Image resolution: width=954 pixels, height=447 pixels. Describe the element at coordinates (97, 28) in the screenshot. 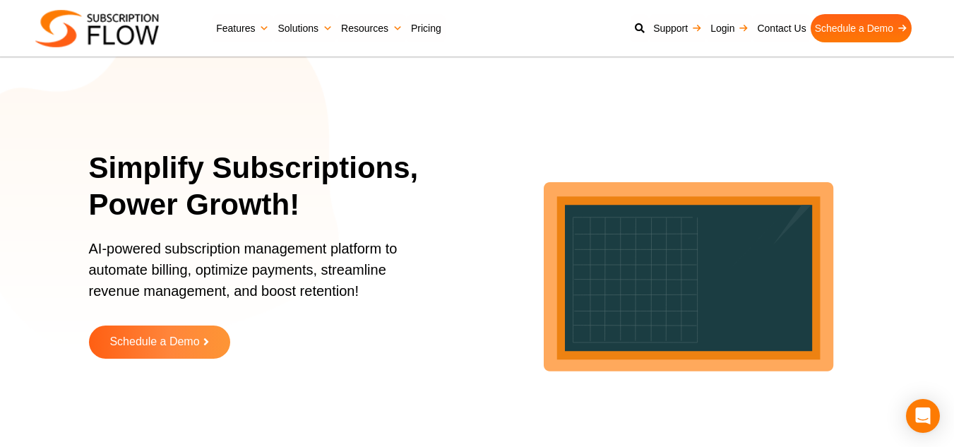

I see `img: Subscriptionflow` at that location.